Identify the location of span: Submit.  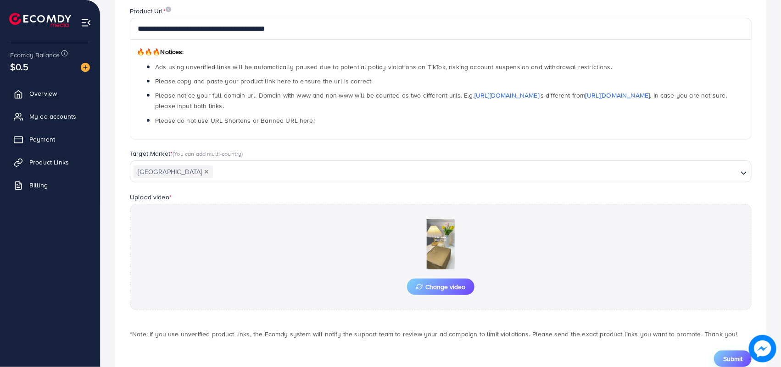
(732, 359).